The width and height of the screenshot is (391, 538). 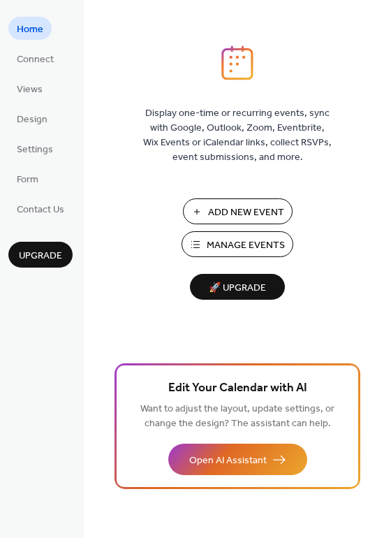 What do you see at coordinates (238, 211) in the screenshot?
I see `button: Add New Event` at bounding box center [238, 211].